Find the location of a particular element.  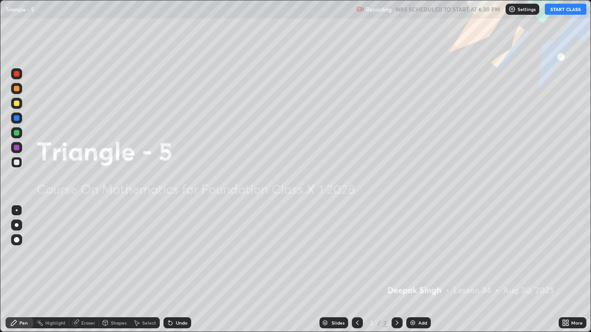

p: Recording is located at coordinates (379, 9).